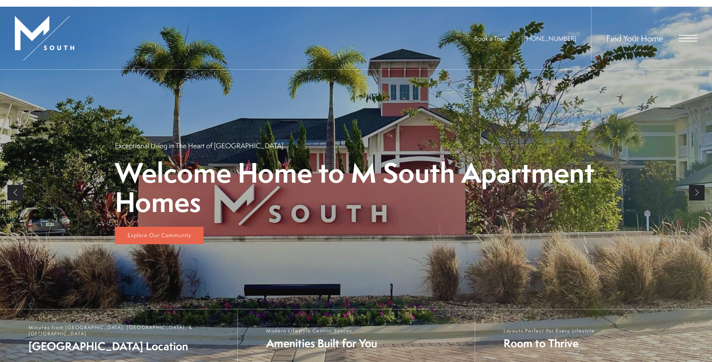  What do you see at coordinates (549, 331) in the screenshot?
I see `span: Layouts Perfect For Every Lifestyle` at bounding box center [549, 331].